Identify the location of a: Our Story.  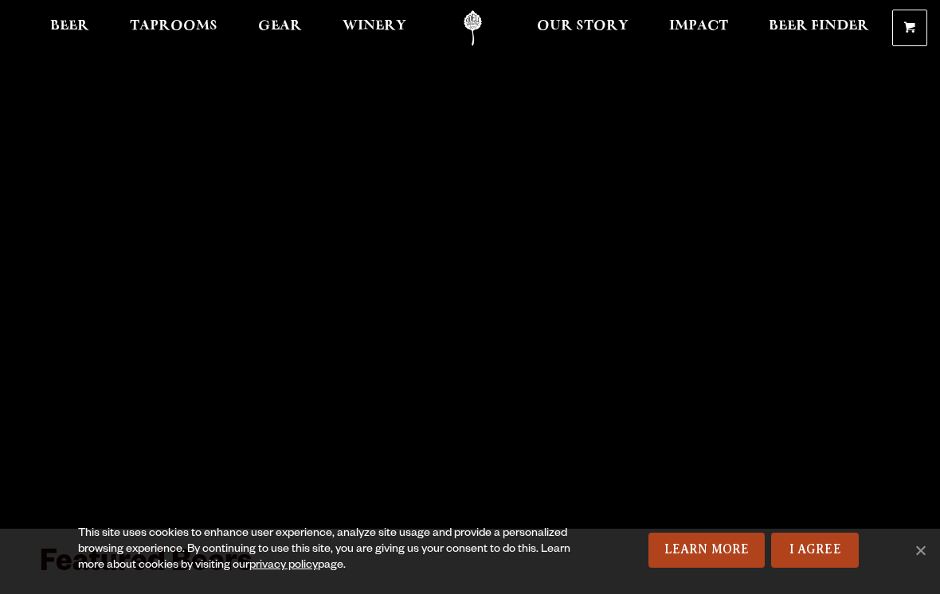
(582, 28).